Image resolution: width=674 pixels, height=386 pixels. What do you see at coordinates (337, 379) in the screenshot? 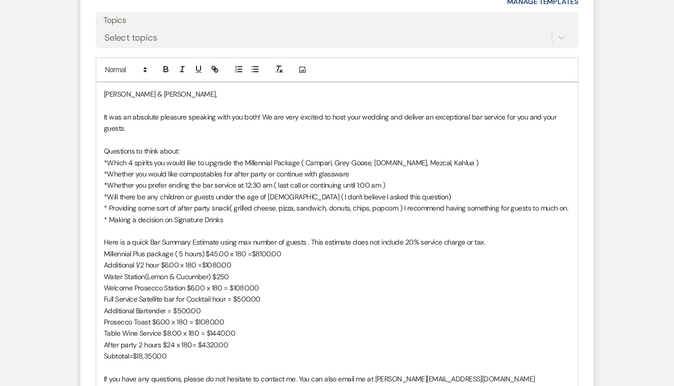
I see `p: If you have any questions, please do not hesitate to contact me. You can also email me at [PERSON...` at bounding box center [337, 379].